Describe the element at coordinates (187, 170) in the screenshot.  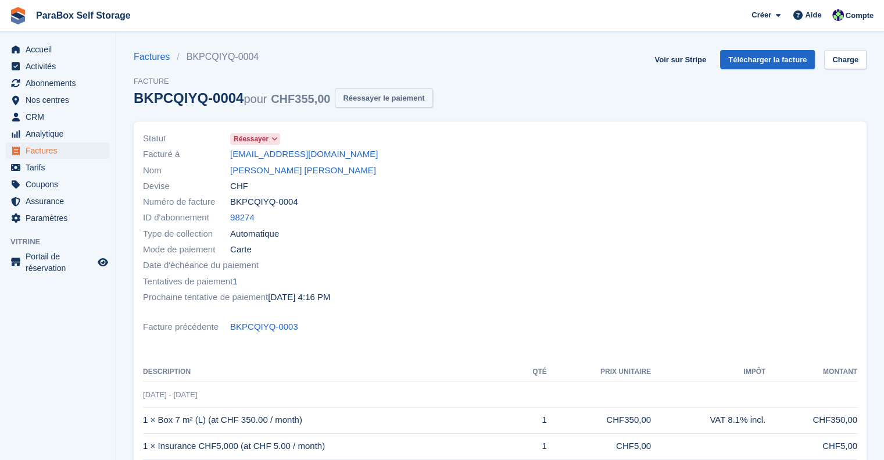
I see `span: Nom` at that location.